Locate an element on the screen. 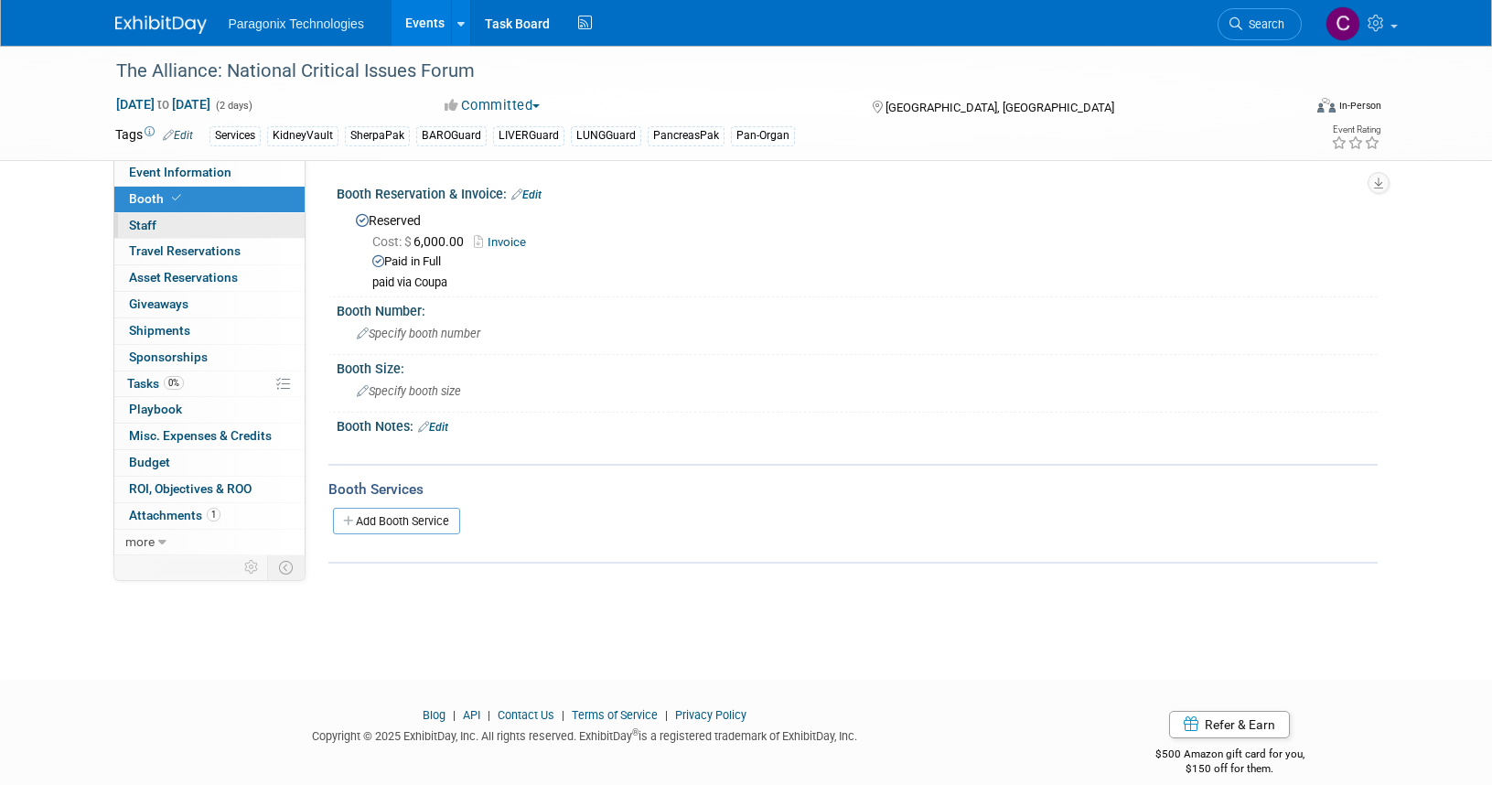  div: SherpaPak is located at coordinates (377, 135).